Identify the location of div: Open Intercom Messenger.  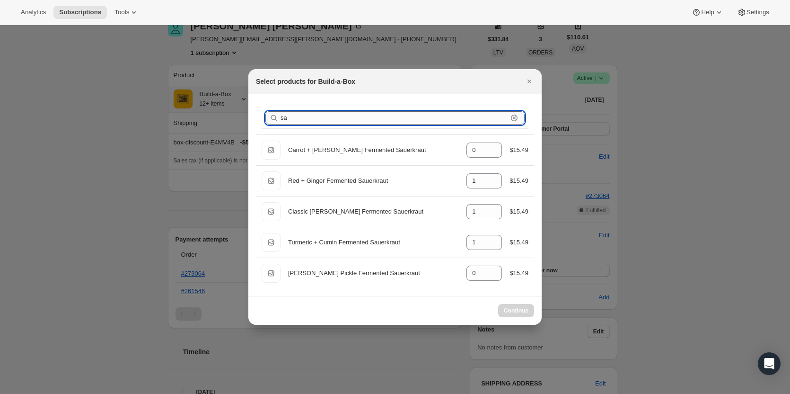
(769, 363).